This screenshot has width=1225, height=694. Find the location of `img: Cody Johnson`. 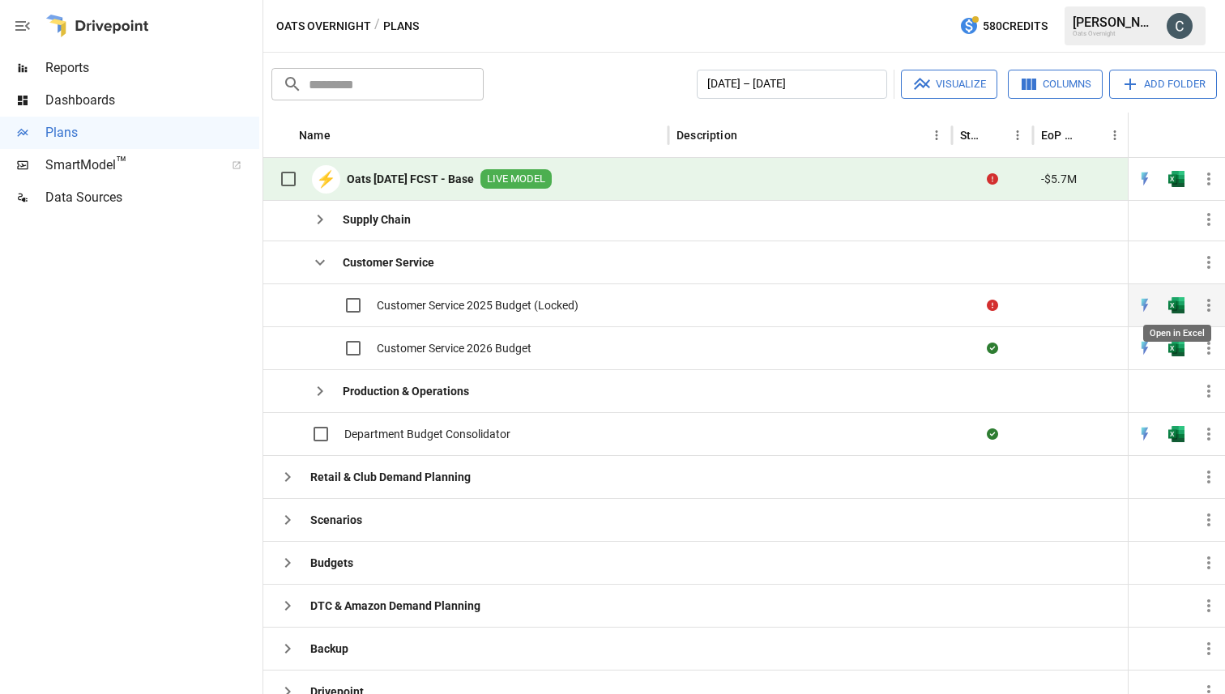

img: Cody Johnson is located at coordinates (1180, 26).